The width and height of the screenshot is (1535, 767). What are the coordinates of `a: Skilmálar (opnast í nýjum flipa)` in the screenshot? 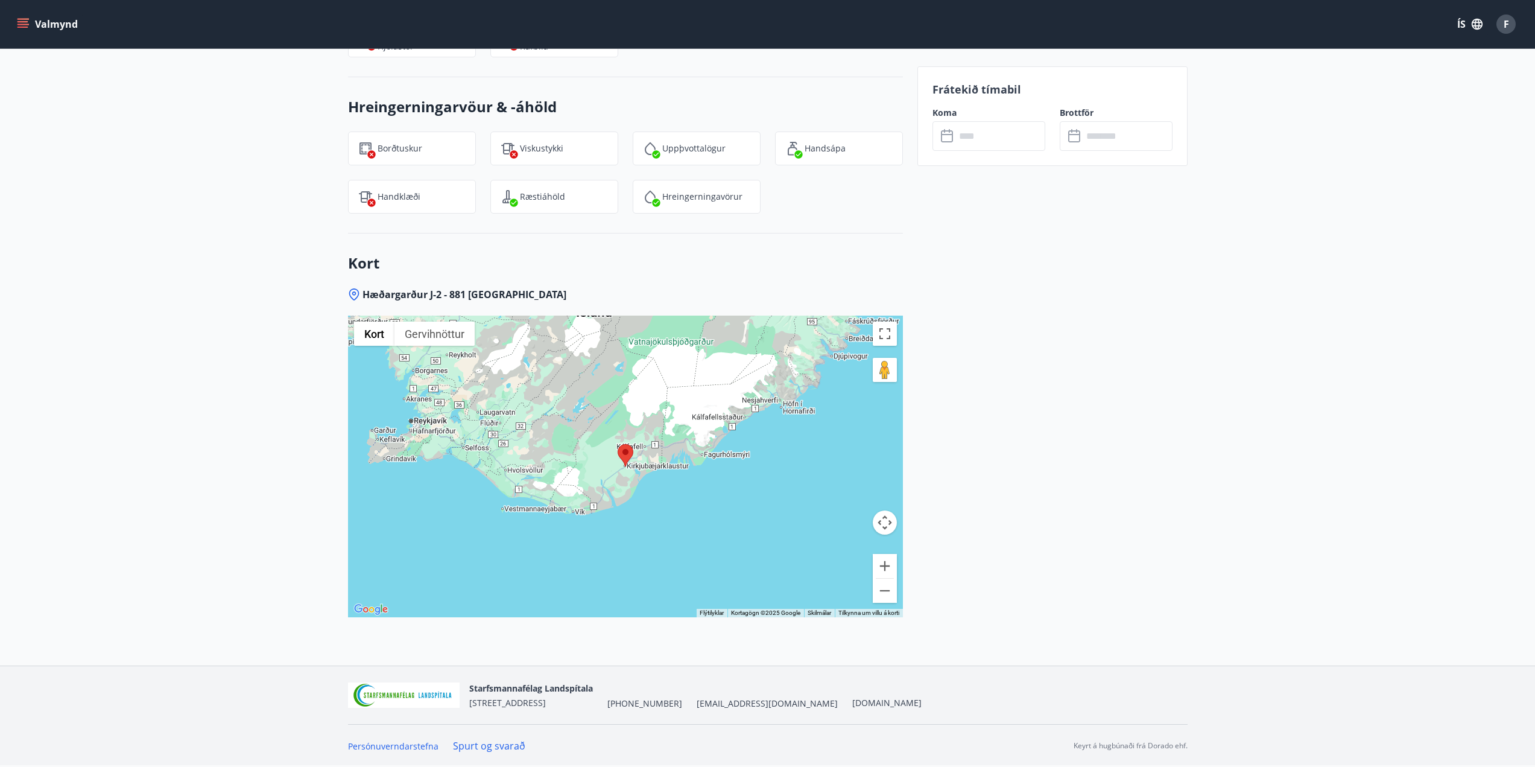 It's located at (819, 612).